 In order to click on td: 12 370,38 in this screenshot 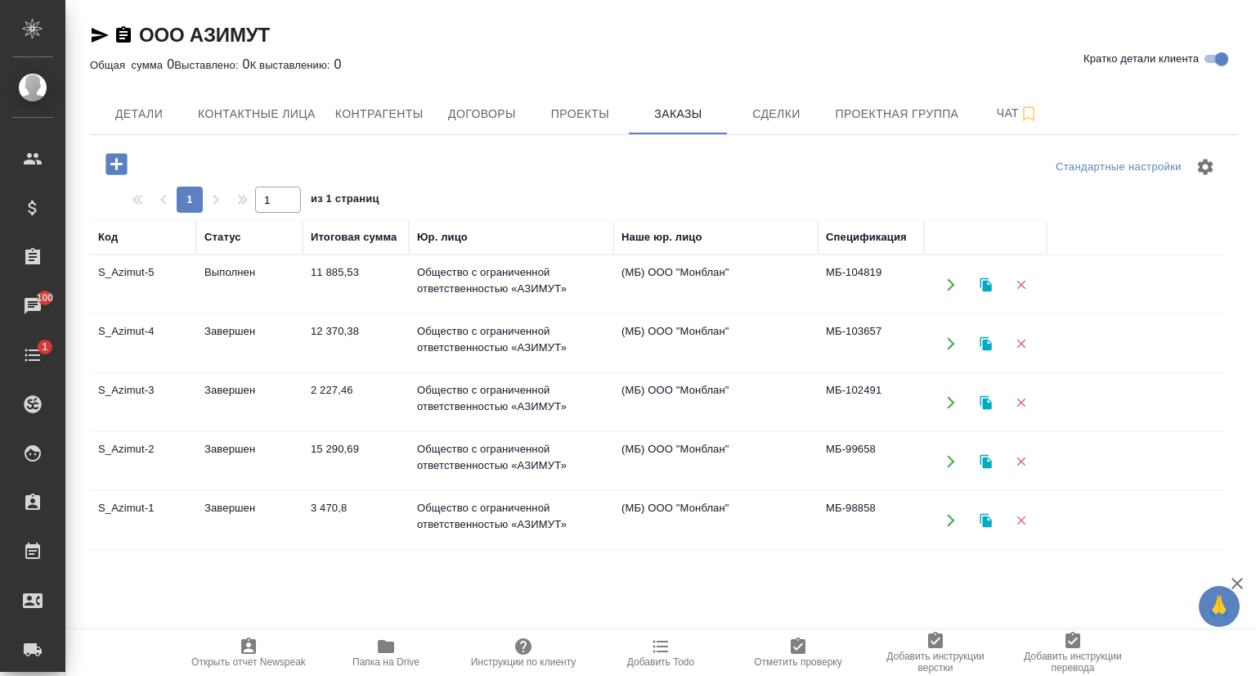, I will do `click(356, 344)`.